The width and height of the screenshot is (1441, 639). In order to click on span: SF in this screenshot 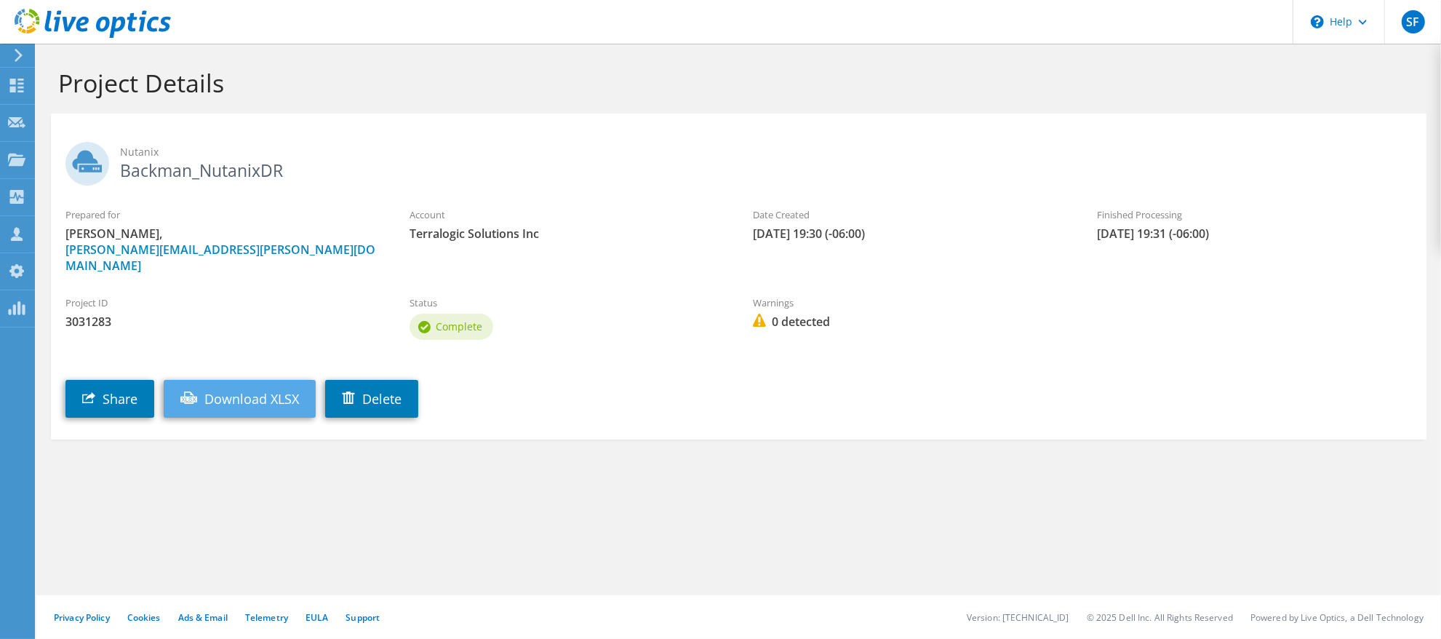, I will do `click(1413, 22)`.